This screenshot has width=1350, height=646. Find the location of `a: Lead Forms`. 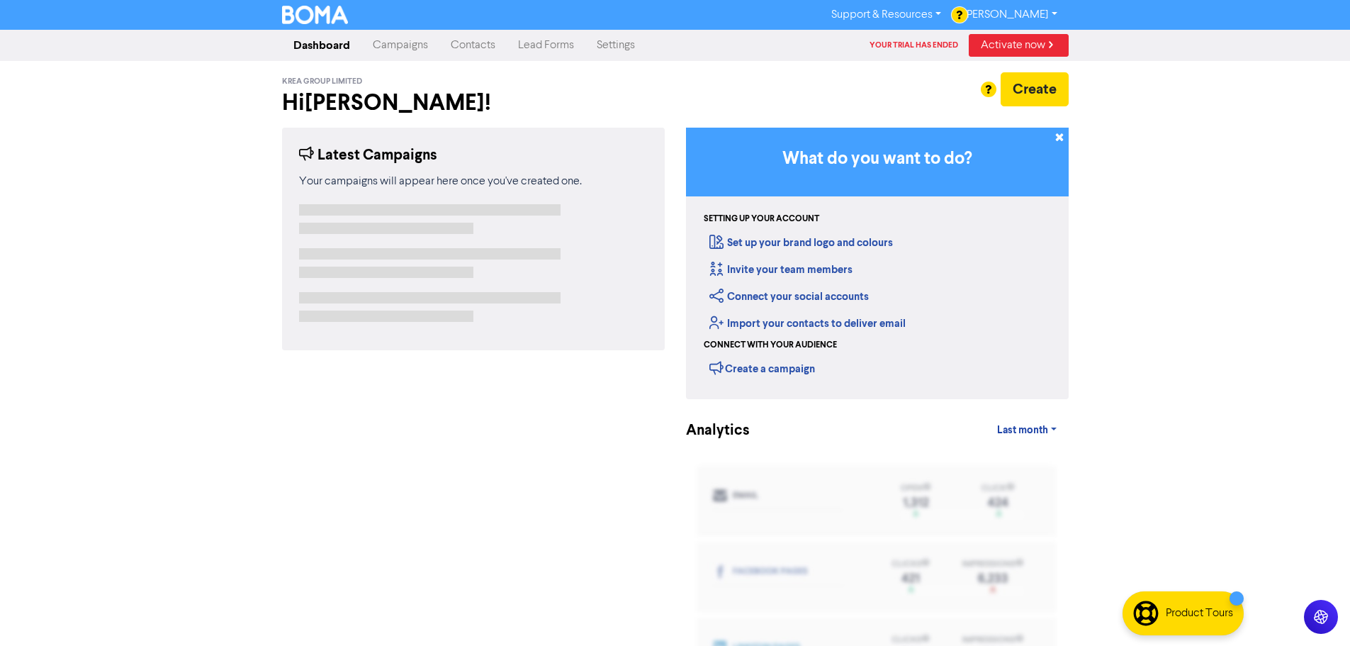

a: Lead Forms is located at coordinates (546, 45).